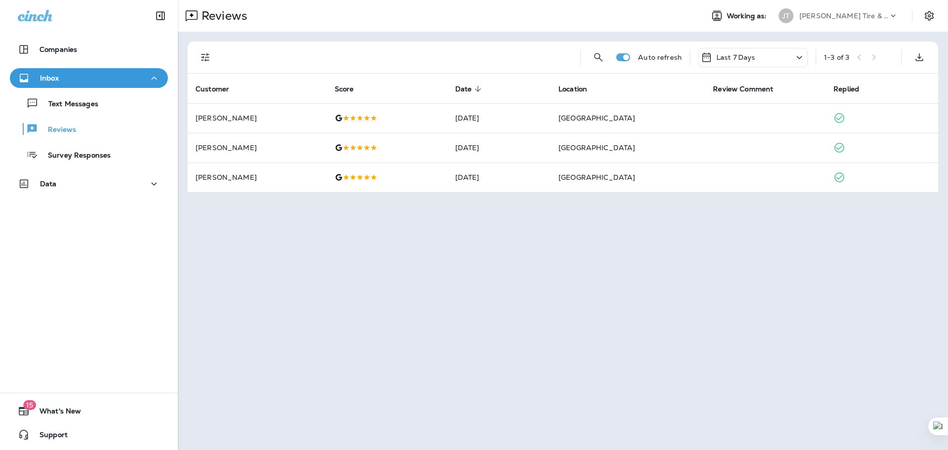 This screenshot has width=948, height=450. Describe the element at coordinates (49, 78) in the screenshot. I see `p: Inbox` at that location.